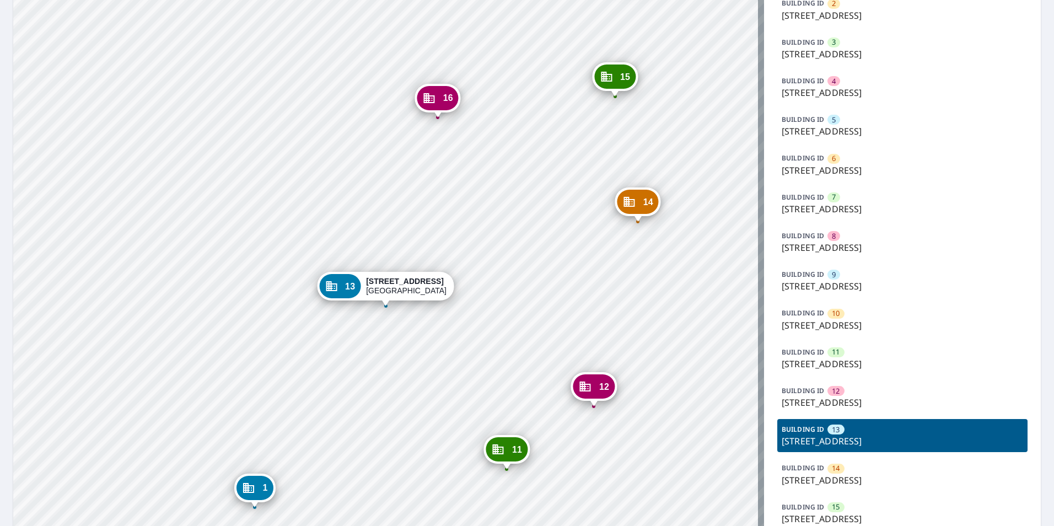 This screenshot has width=1054, height=526. I want to click on div: Dropped pin, building 11, Commercial property, 25 Harbour Green Dr Key Largo, FL 33037, so click(507, 452).